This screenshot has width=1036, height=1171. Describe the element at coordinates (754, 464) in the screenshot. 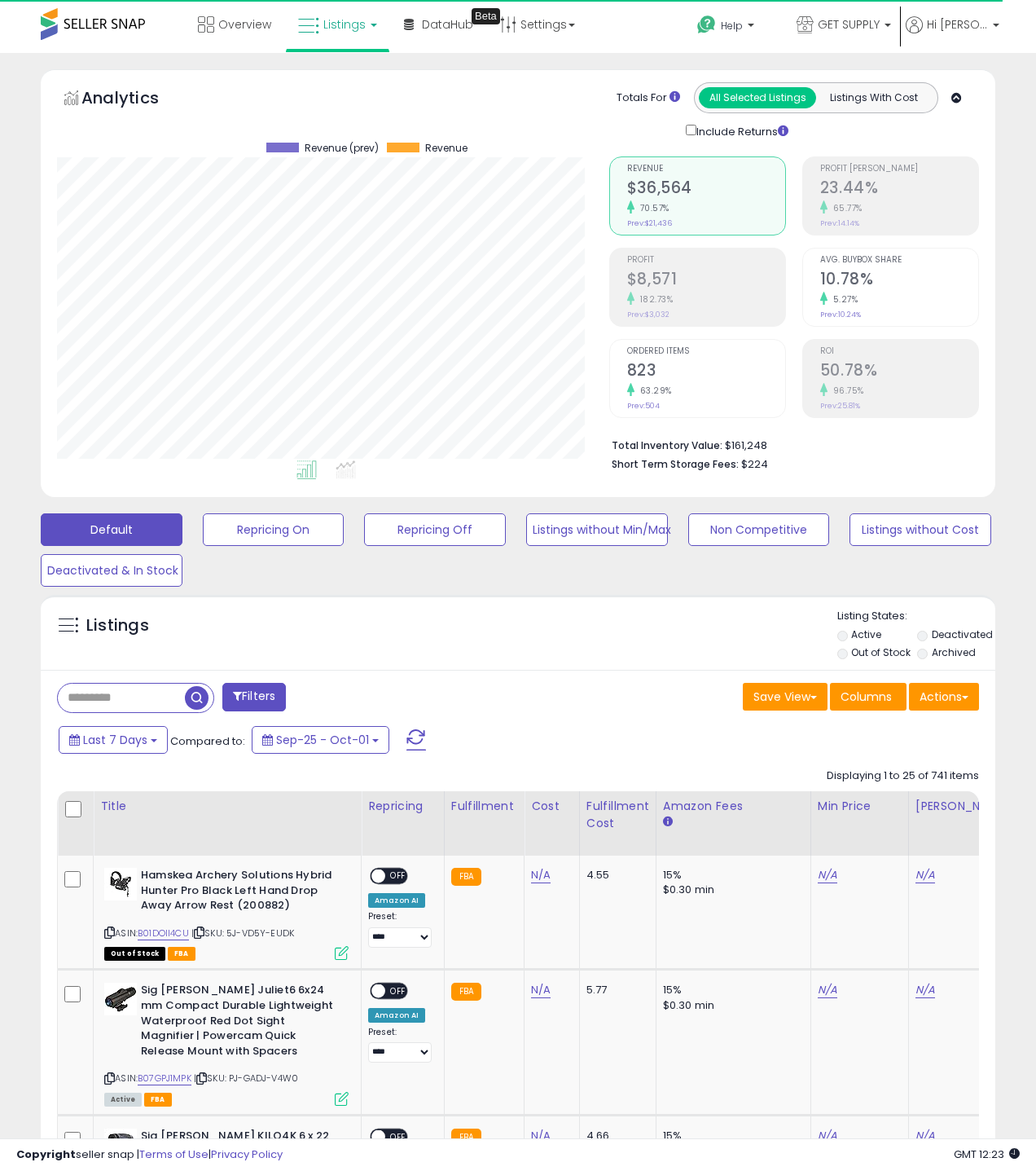

I see `span: $224` at that location.